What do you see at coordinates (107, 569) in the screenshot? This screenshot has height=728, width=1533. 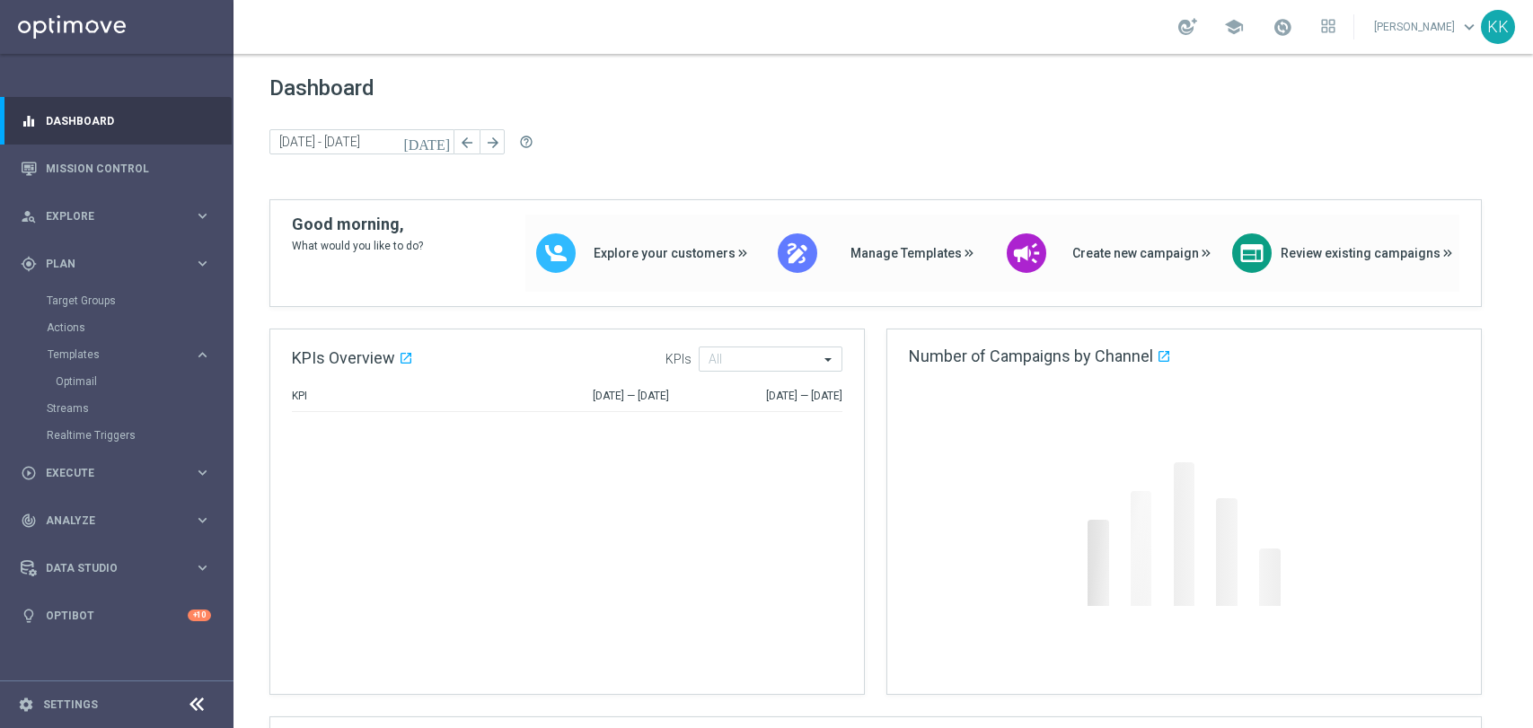 I see `div: Data Studio` at bounding box center [107, 569].